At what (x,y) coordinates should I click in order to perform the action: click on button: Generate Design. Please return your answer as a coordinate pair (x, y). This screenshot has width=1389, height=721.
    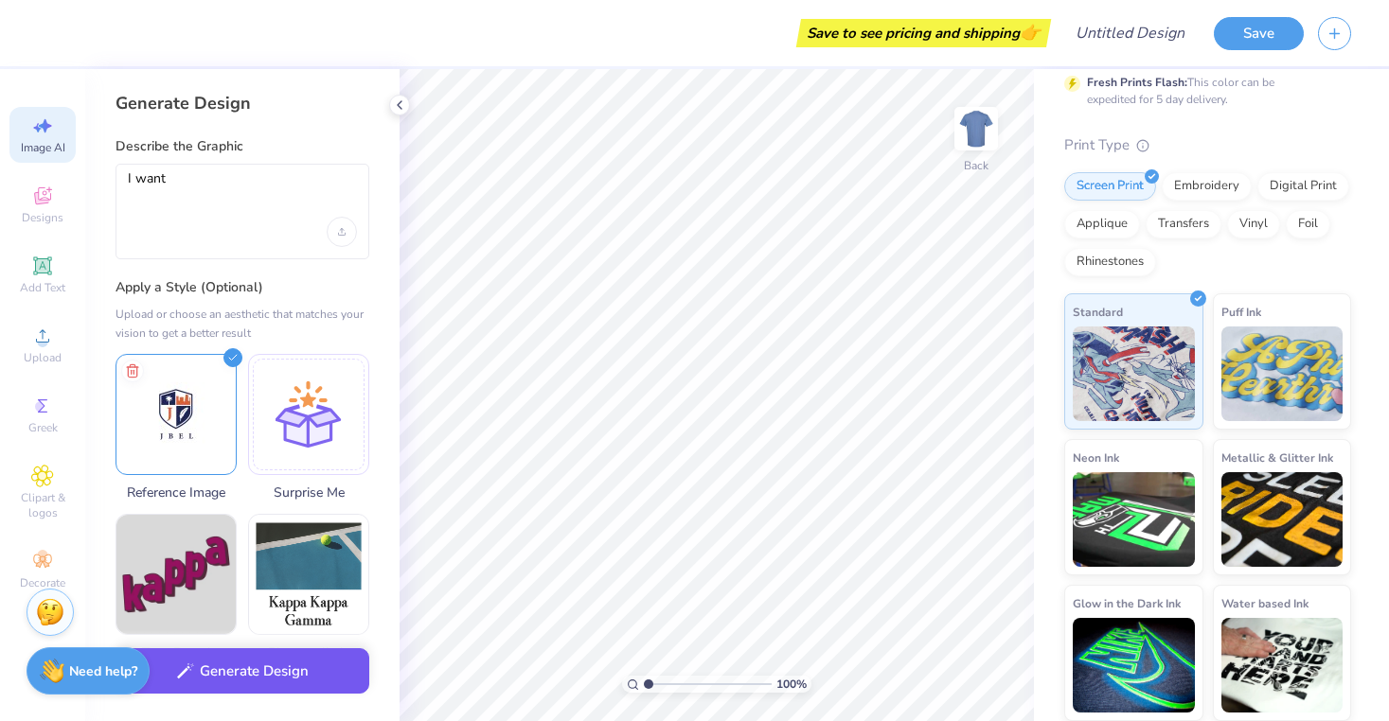
    Looking at the image, I should click on (242, 671).